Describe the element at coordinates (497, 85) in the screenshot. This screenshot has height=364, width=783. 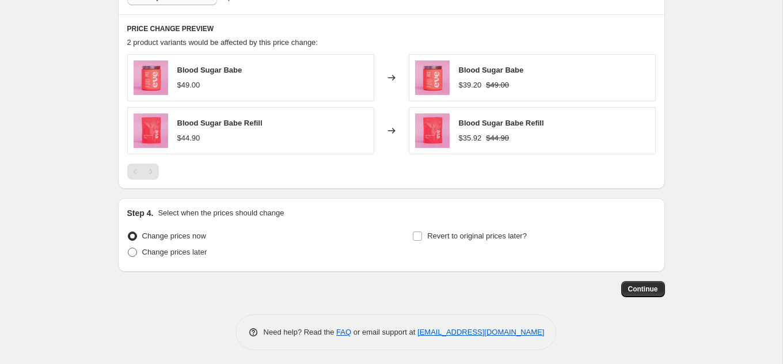
I see `strike: $49.00` at that location.